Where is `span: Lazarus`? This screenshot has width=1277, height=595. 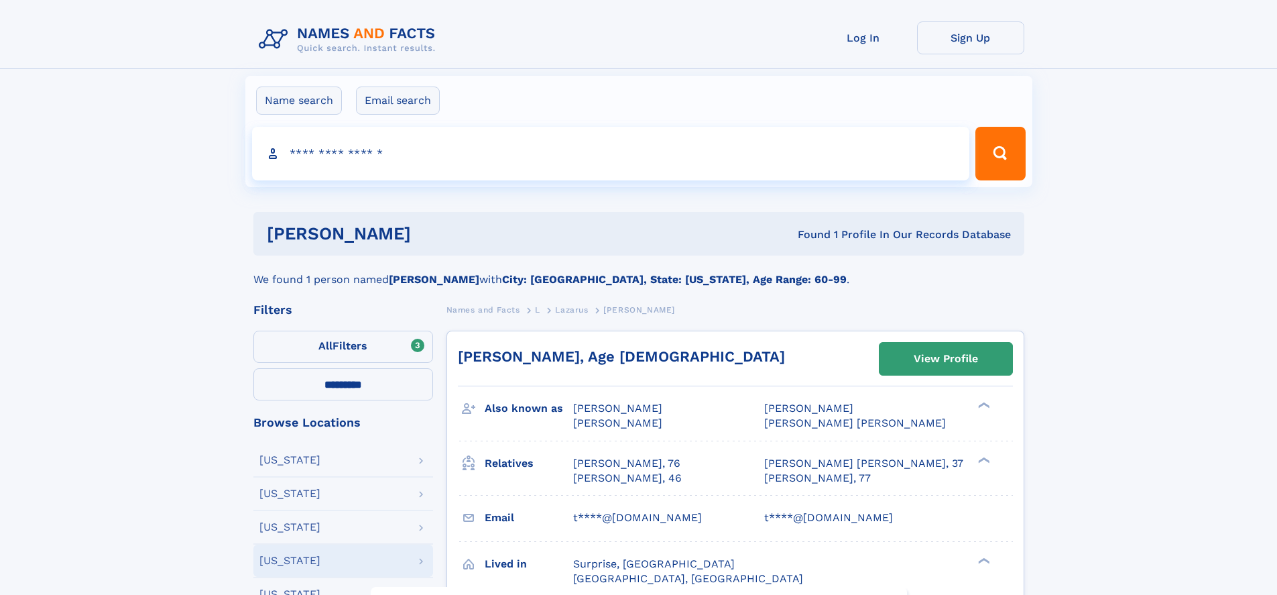 span: Lazarus is located at coordinates (571, 310).